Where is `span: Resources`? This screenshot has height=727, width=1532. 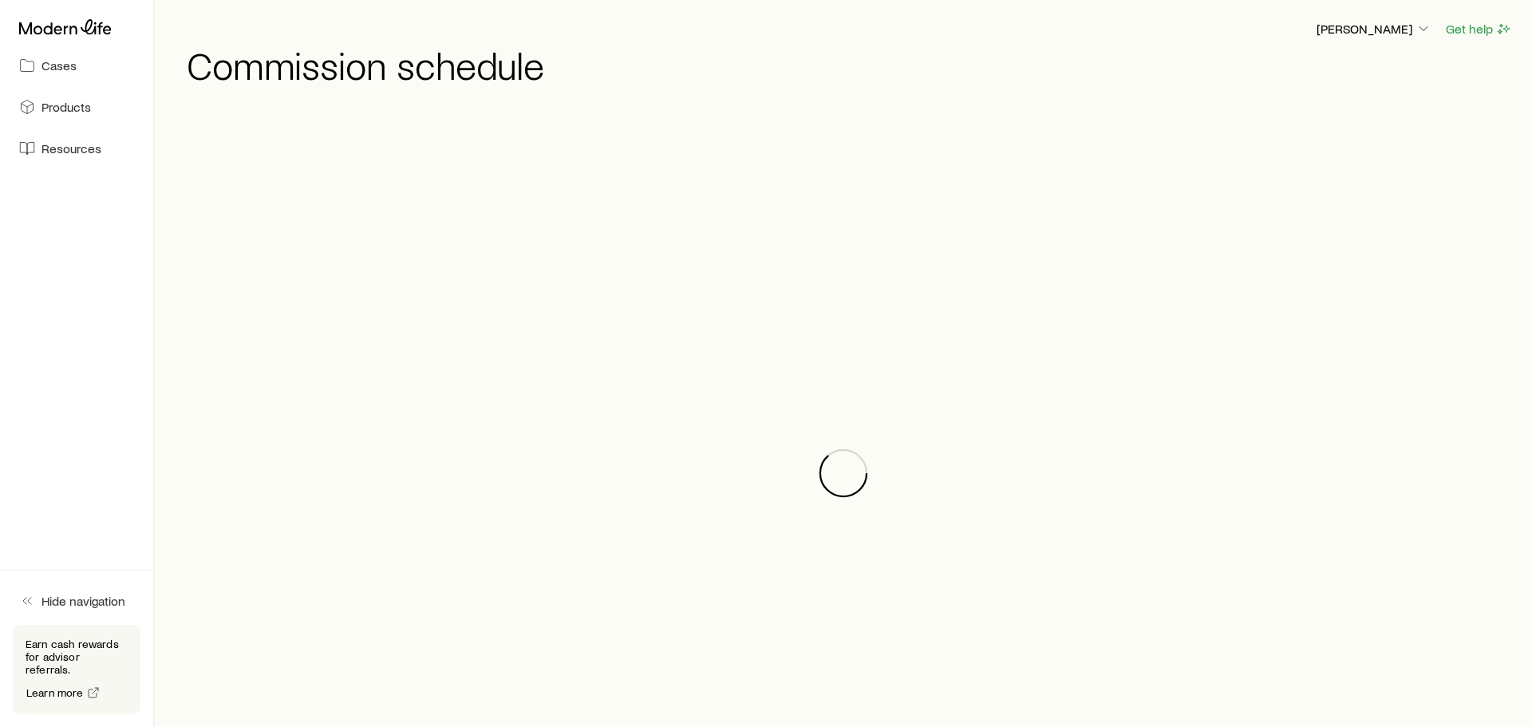 span: Resources is located at coordinates (71, 148).